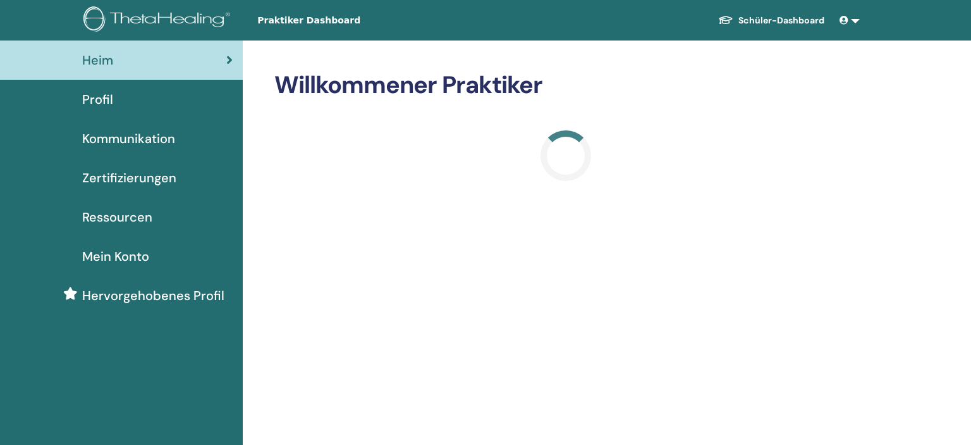 The image size is (971, 445). What do you see at coordinates (159, 20) in the screenshot?
I see `img: logo.png` at bounding box center [159, 20].